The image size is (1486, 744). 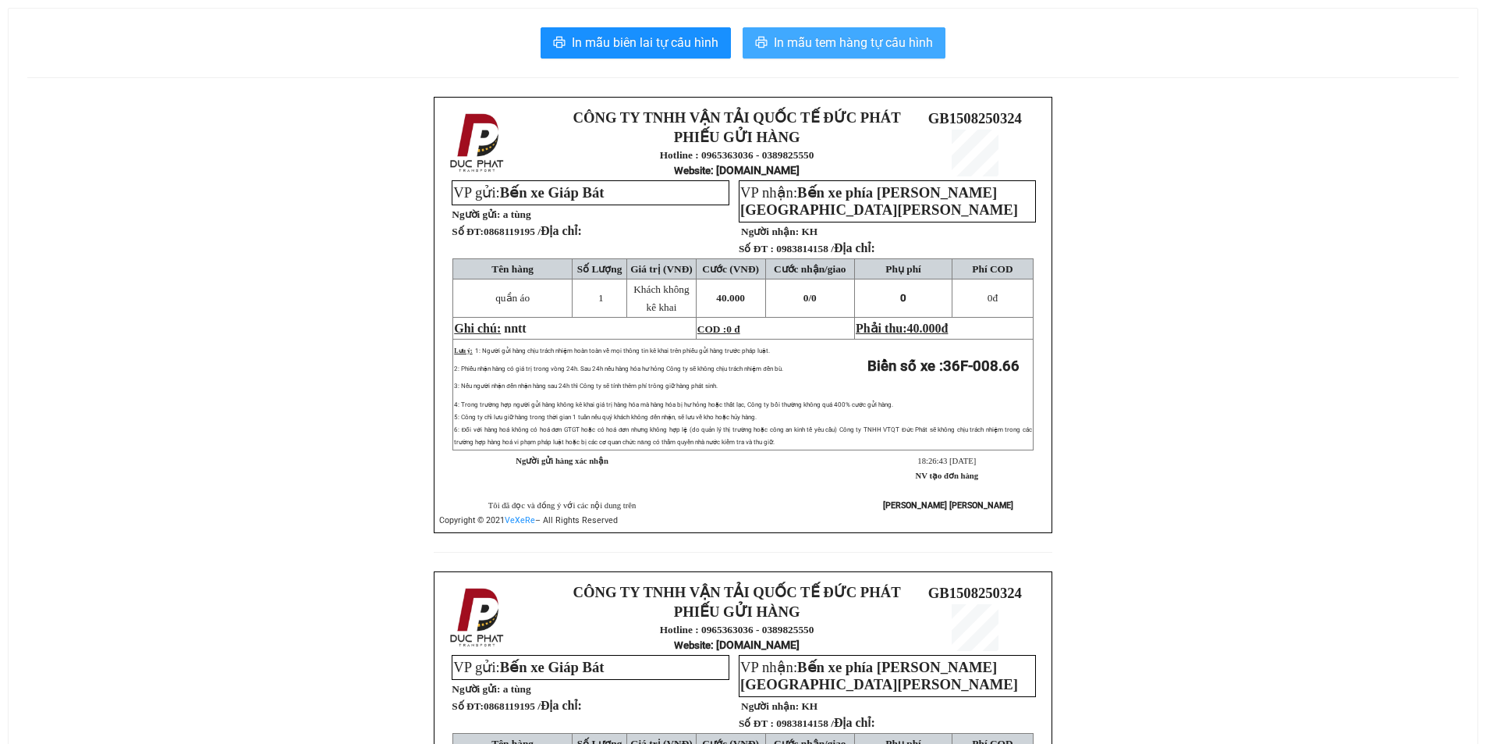 What do you see at coordinates (585, 385) in the screenshot?
I see `span: 3: Nếu người nhận đến nhận hàng sau 24h thì Công ty sẽ tính thêm phí trông giữ hàng phát sinh.` at bounding box center [585, 385].